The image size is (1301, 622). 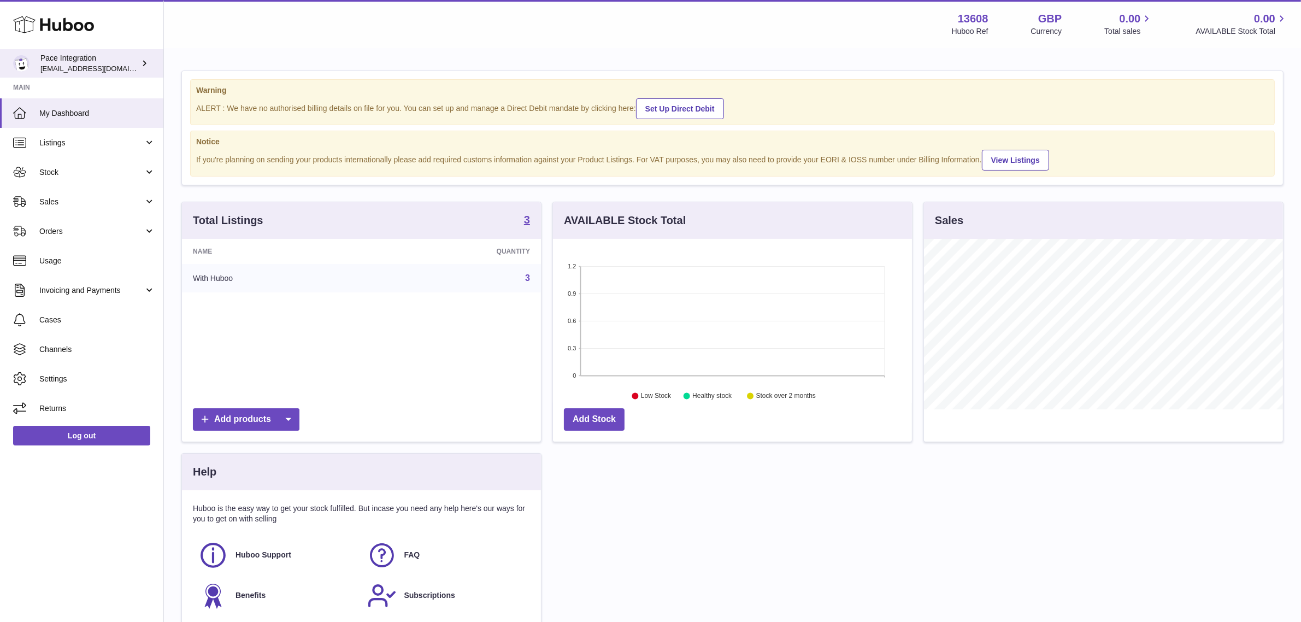 What do you see at coordinates (277, 596) in the screenshot?
I see `a: Benefits` at bounding box center [277, 596].